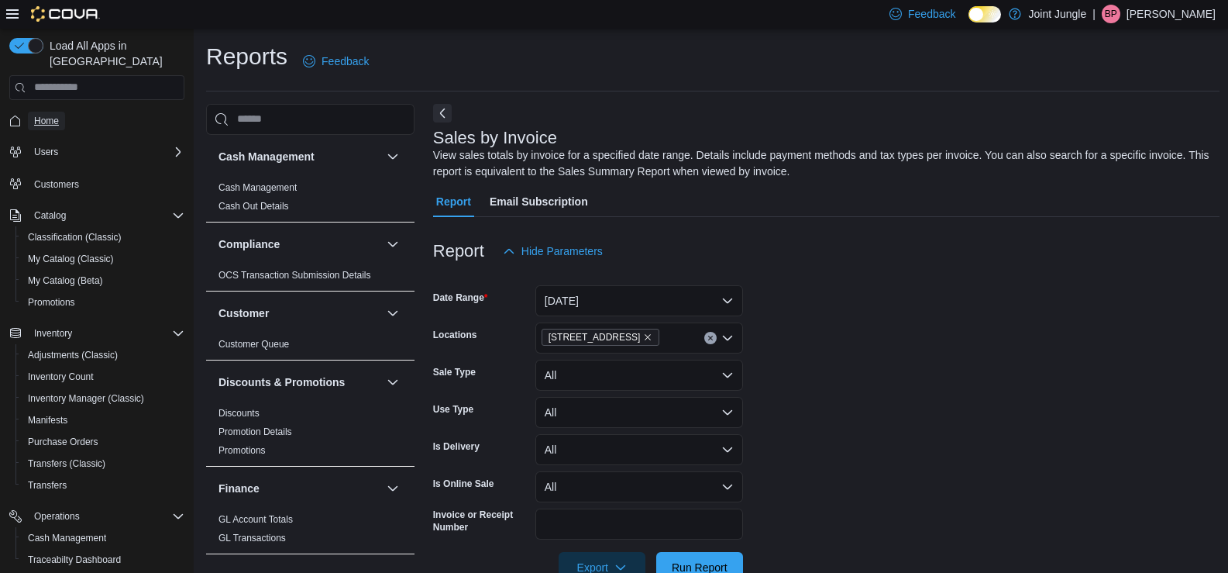 The image size is (1228, 573). I want to click on button: Customer, so click(393, 313).